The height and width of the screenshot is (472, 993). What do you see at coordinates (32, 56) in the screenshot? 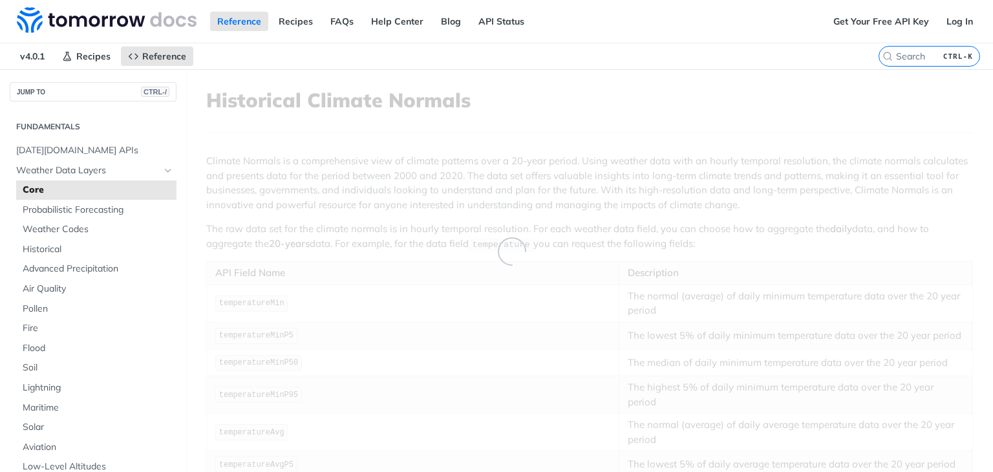
I see `span: v4.0.1` at bounding box center [32, 56].